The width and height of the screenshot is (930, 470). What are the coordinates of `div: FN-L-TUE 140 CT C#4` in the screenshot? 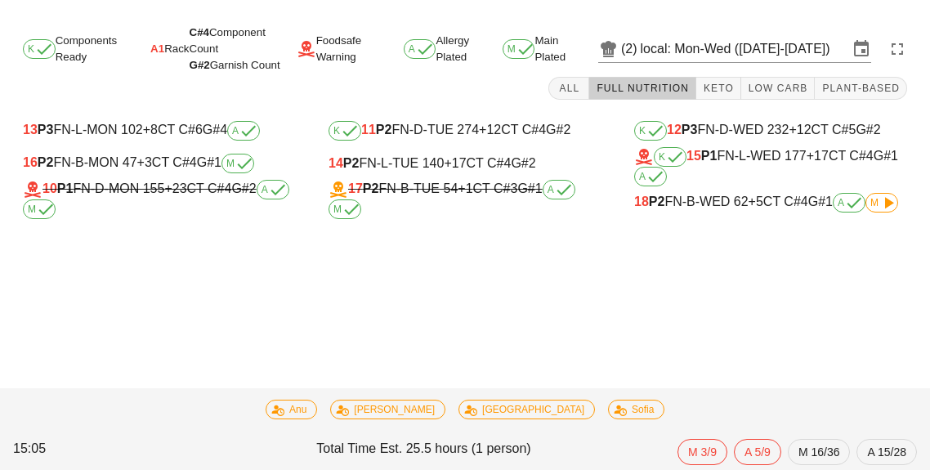 It's located at (465, 163).